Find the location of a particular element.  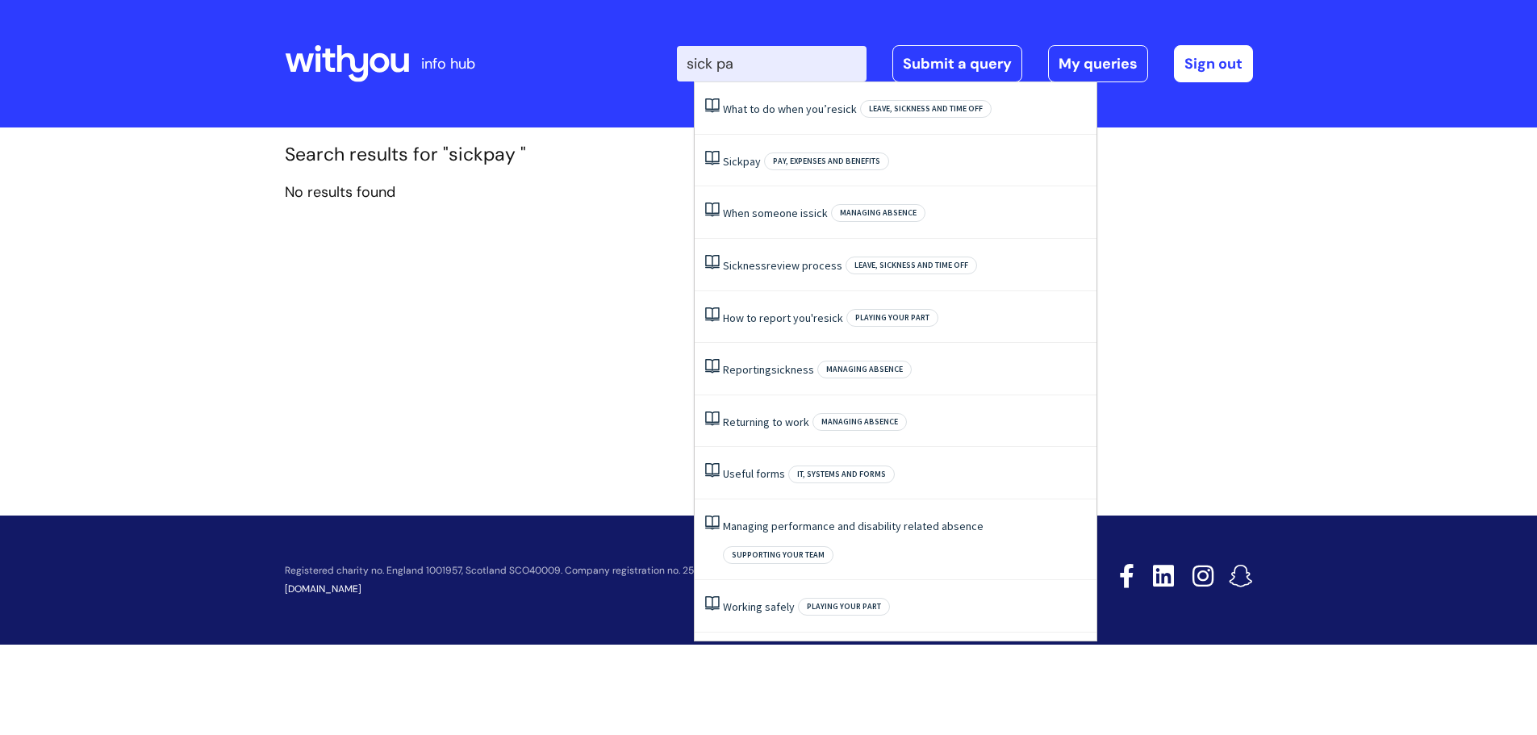

a: Working safely is located at coordinates (758, 607).